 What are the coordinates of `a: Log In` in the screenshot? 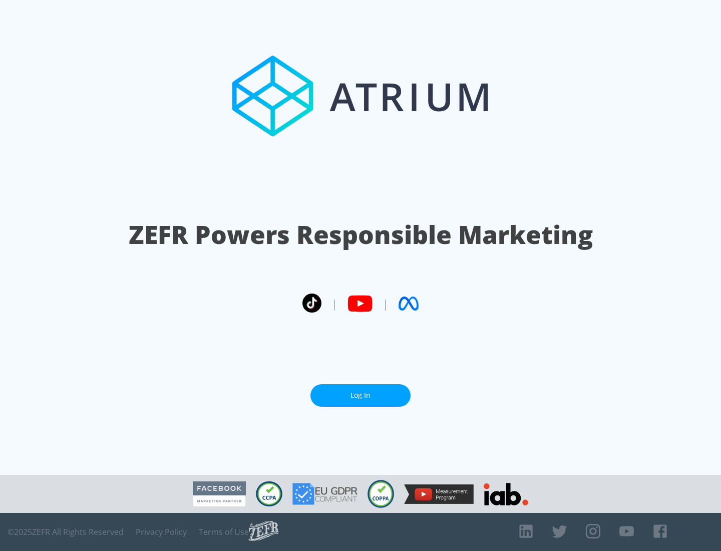 It's located at (360, 395).